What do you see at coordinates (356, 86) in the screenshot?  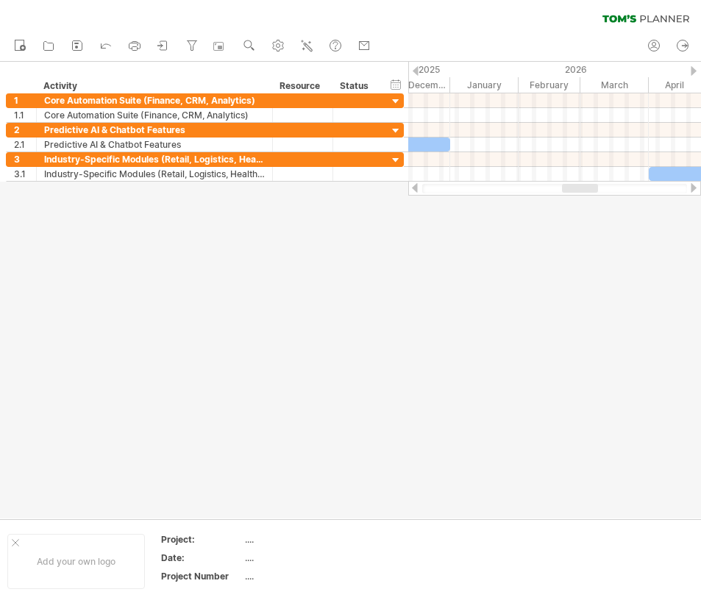 I see `div: Status` at bounding box center [356, 86].